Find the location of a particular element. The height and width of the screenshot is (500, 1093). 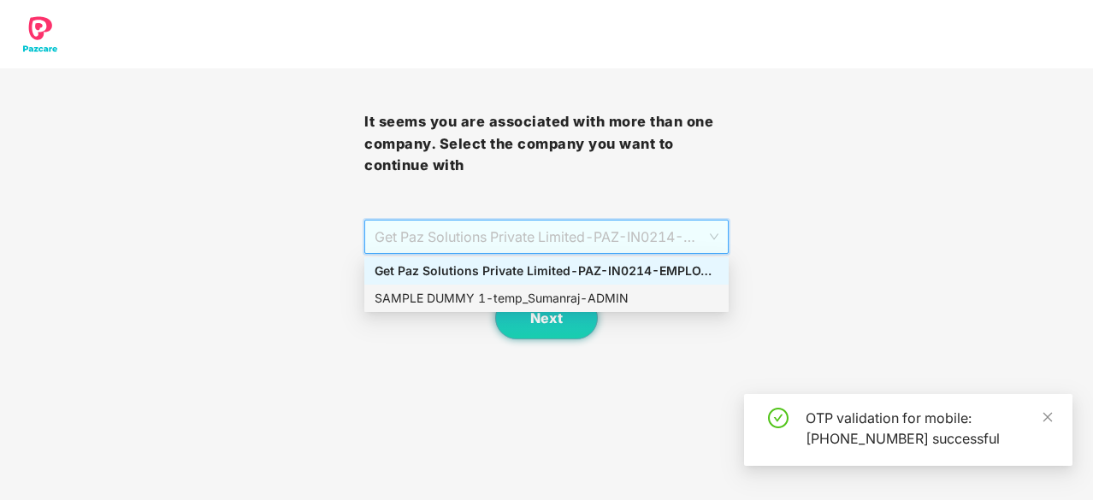

span: Next is located at coordinates (546, 318).